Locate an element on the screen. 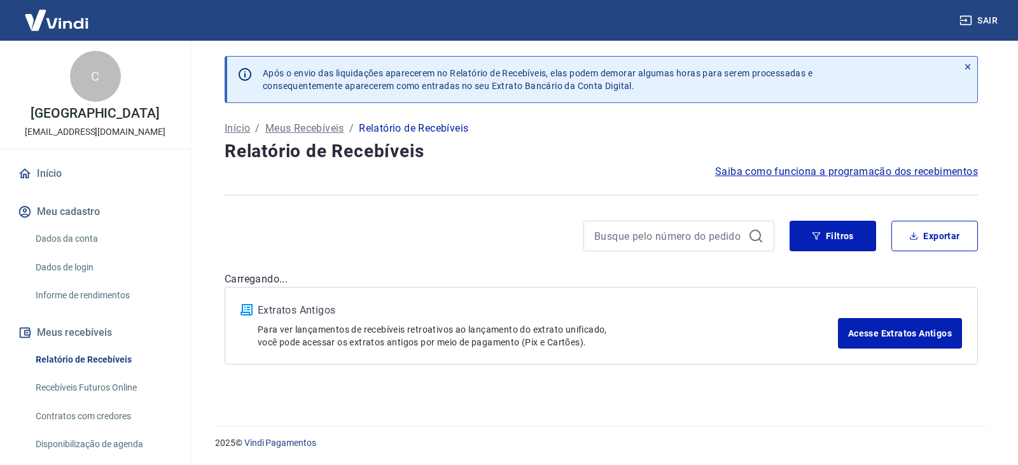  p: 2025 © is located at coordinates (601, 443).